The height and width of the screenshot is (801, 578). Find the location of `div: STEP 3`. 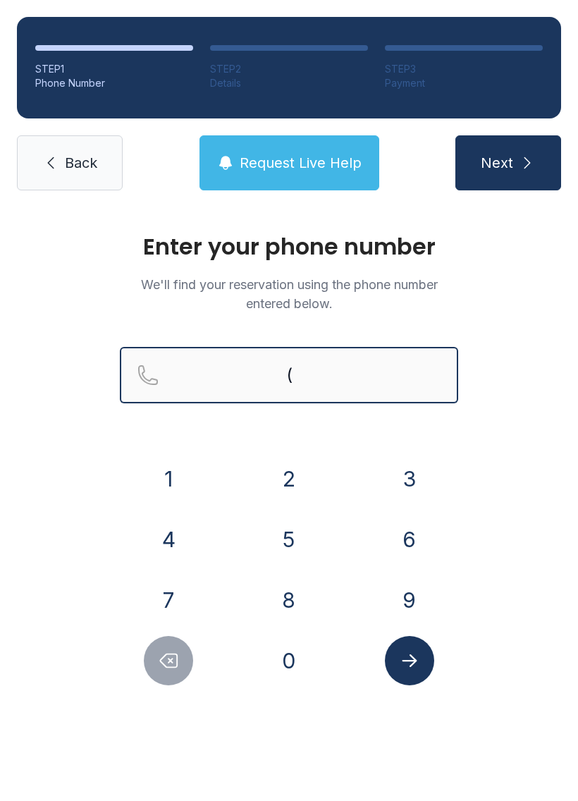

div: STEP 3 is located at coordinates (464, 69).